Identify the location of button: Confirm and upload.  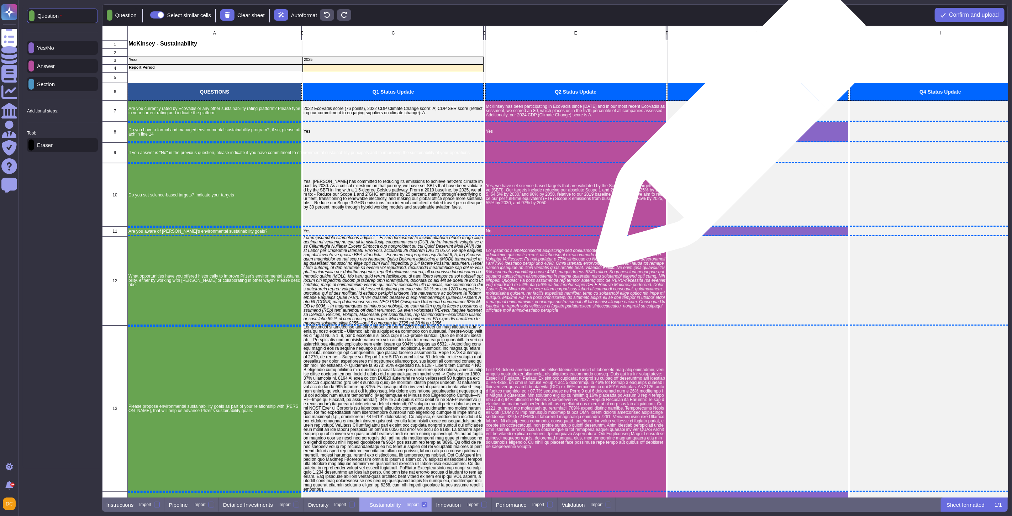
(970, 15).